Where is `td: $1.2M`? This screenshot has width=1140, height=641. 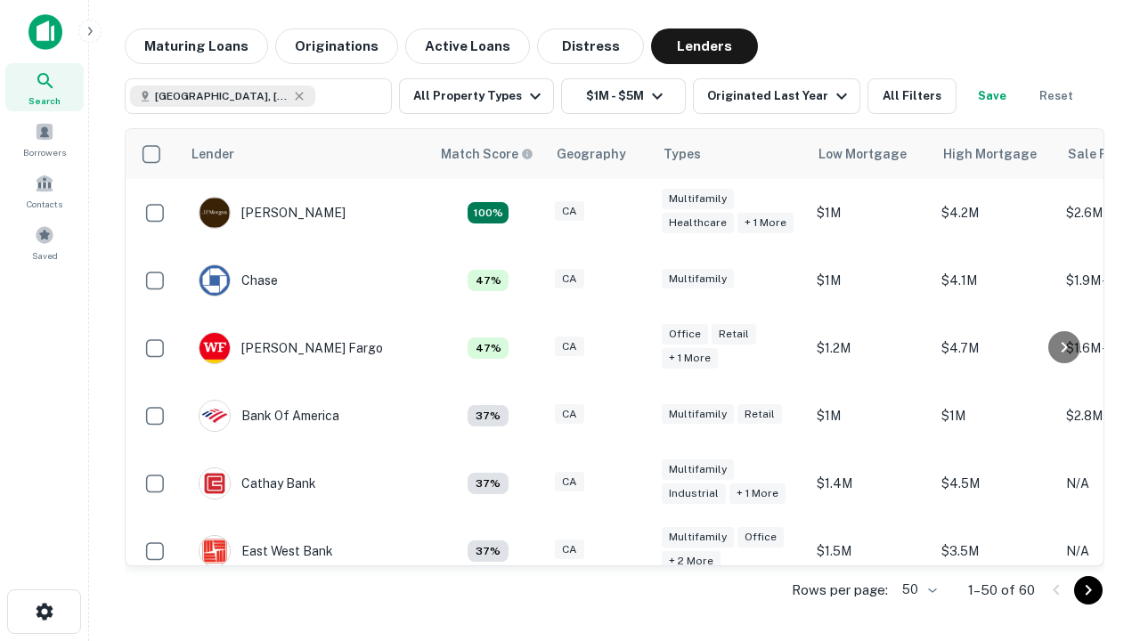 td: $1.2M is located at coordinates (870, 348).